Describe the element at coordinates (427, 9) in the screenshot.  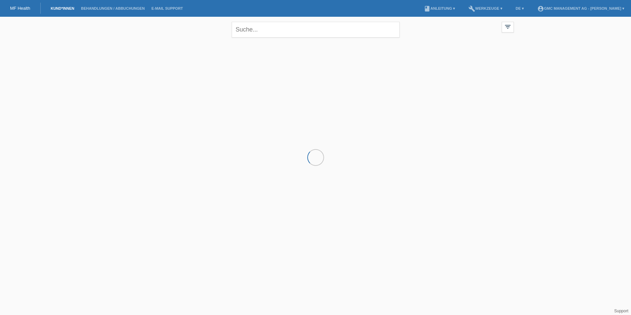
I see `i: book` at that location.